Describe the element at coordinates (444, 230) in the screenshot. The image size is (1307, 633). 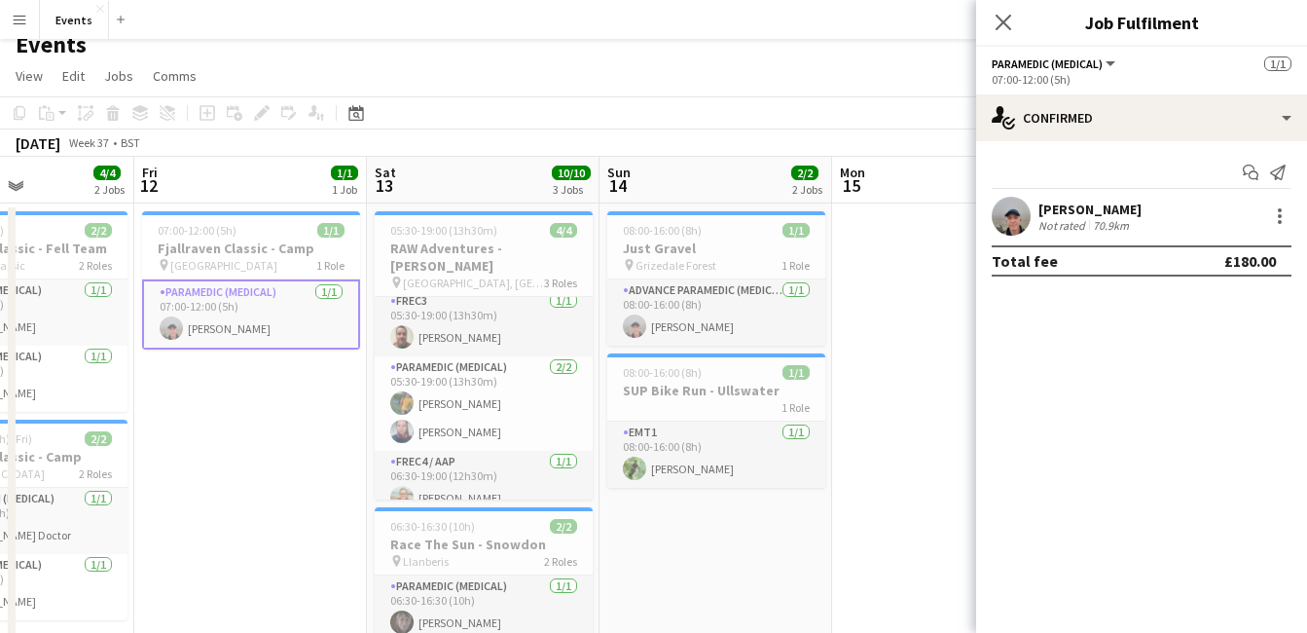
I see `span: 05:30-19:00 (13h30m)` at that location.